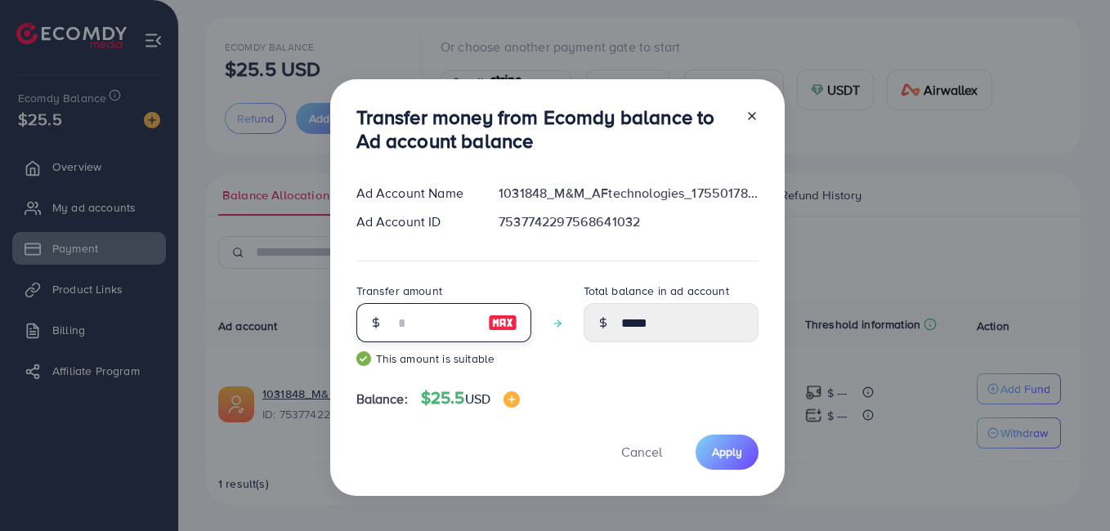 The width and height of the screenshot is (1110, 531). I want to click on div: Ad Account ID, so click(414, 221).